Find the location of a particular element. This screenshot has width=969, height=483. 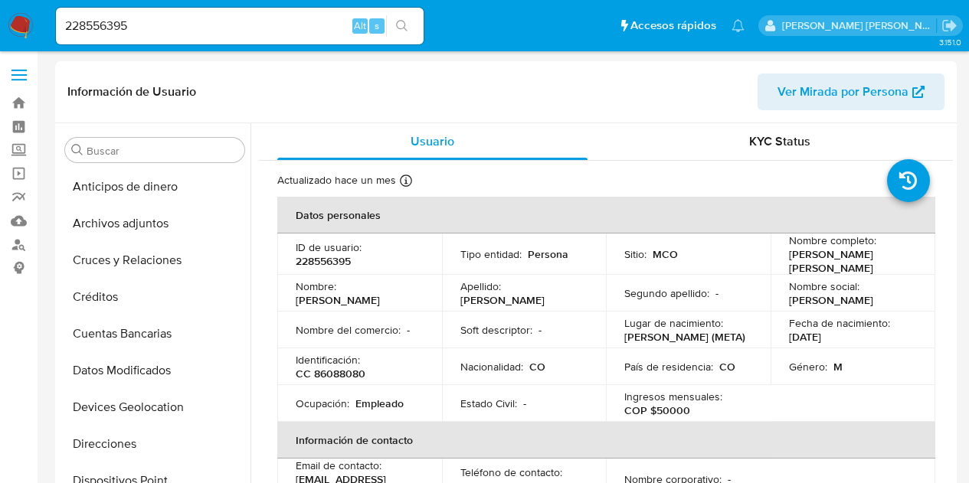

th: Información de contacto is located at coordinates (606, 440).